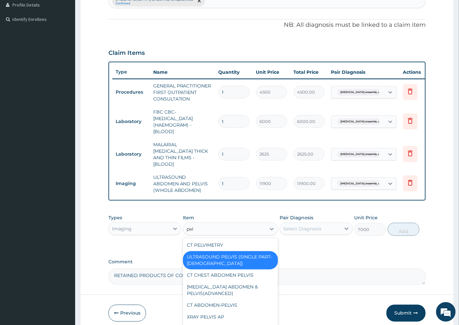 The image size is (459, 325). I want to click on div: Select Diagnosis, so click(302, 229).